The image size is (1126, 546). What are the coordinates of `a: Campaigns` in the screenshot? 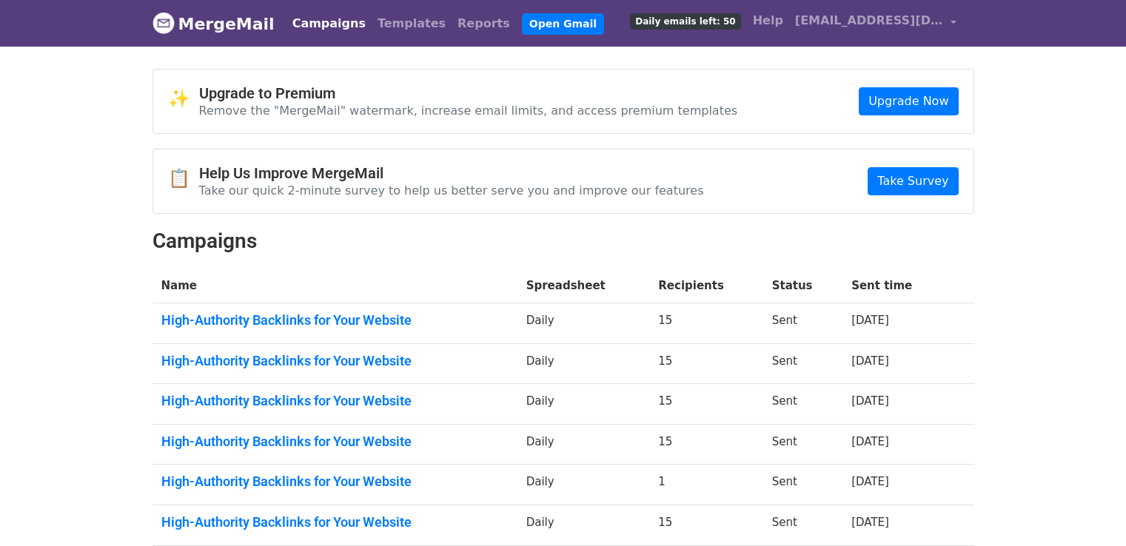 It's located at (329, 24).